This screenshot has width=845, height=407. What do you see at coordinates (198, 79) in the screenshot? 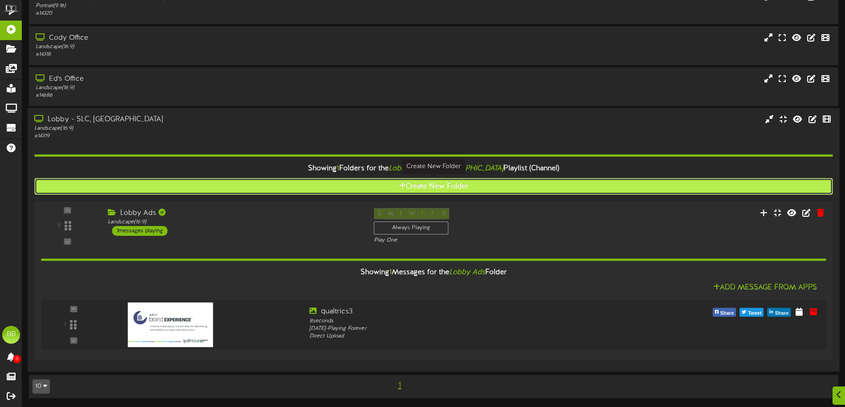
I see `div: Ed's Office` at bounding box center [198, 79].